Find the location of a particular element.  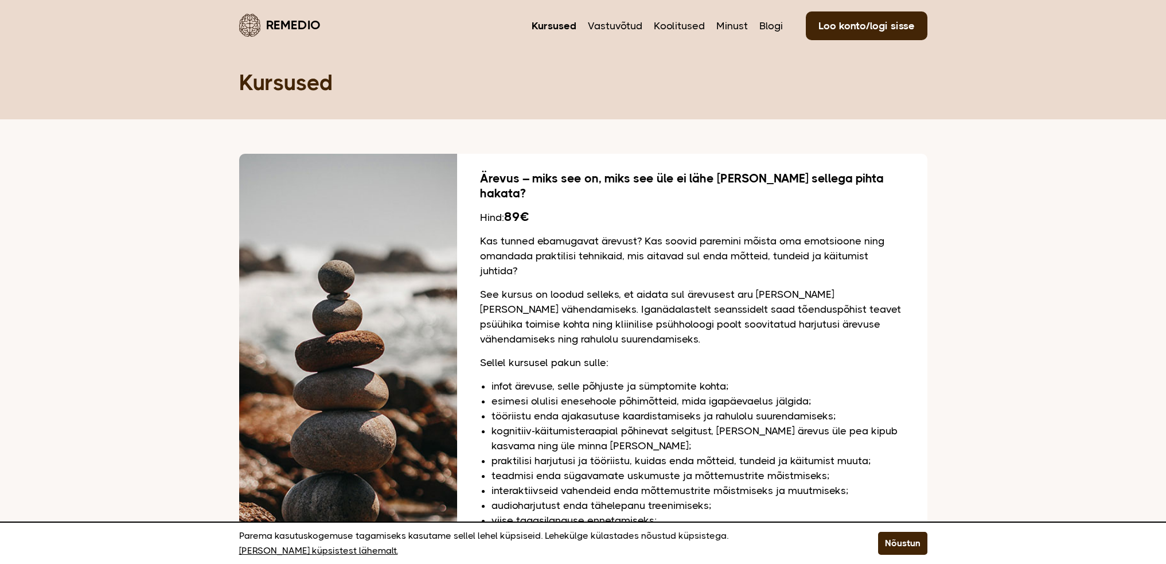

li: teadmisi enda sügavamate uskumuste ja mõttemustrite mõistmiseks; is located at coordinates (698, 476).